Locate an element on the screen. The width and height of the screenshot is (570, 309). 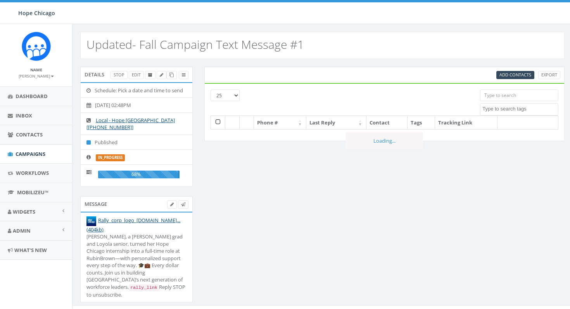
h2: Updated- Fall Campaign Text Message #1 is located at coordinates (195, 44).